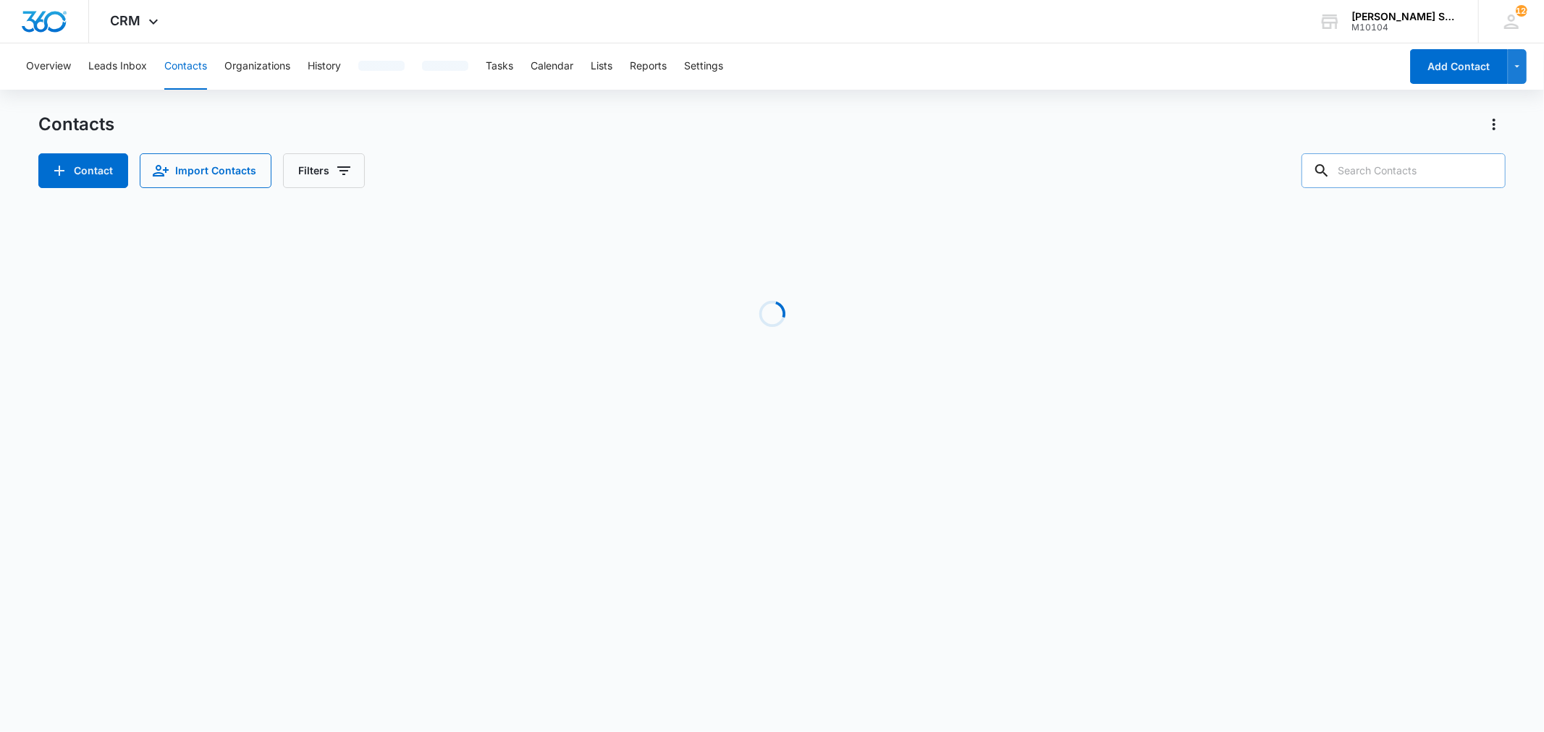 This screenshot has width=1544, height=732. Describe the element at coordinates (117, 67) in the screenshot. I see `button: Leads Inbox` at that location.